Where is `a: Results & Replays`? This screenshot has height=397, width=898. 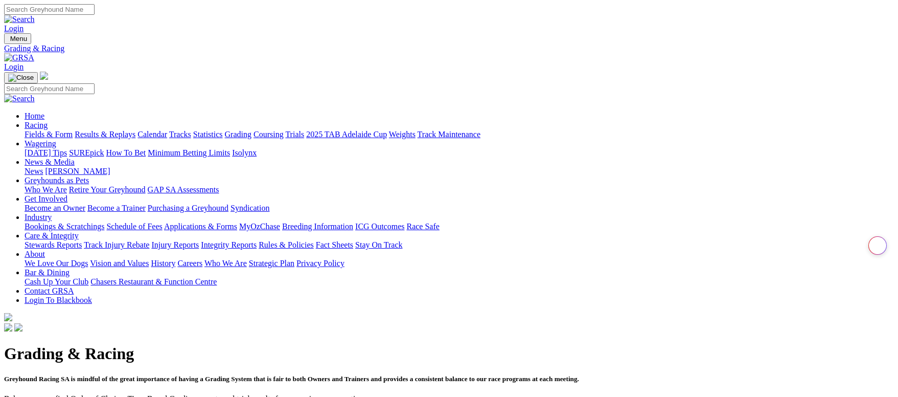
a: Results & Replays is located at coordinates (105, 134).